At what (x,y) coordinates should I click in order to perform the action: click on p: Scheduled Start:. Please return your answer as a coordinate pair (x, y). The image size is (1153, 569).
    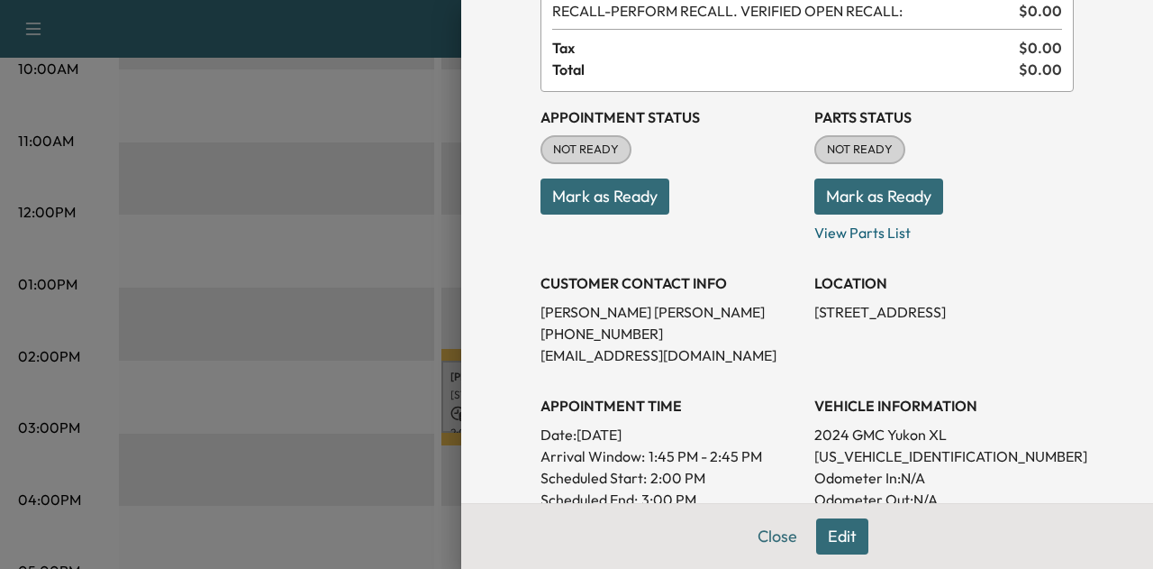
    Looking at the image, I should click on (594, 478).